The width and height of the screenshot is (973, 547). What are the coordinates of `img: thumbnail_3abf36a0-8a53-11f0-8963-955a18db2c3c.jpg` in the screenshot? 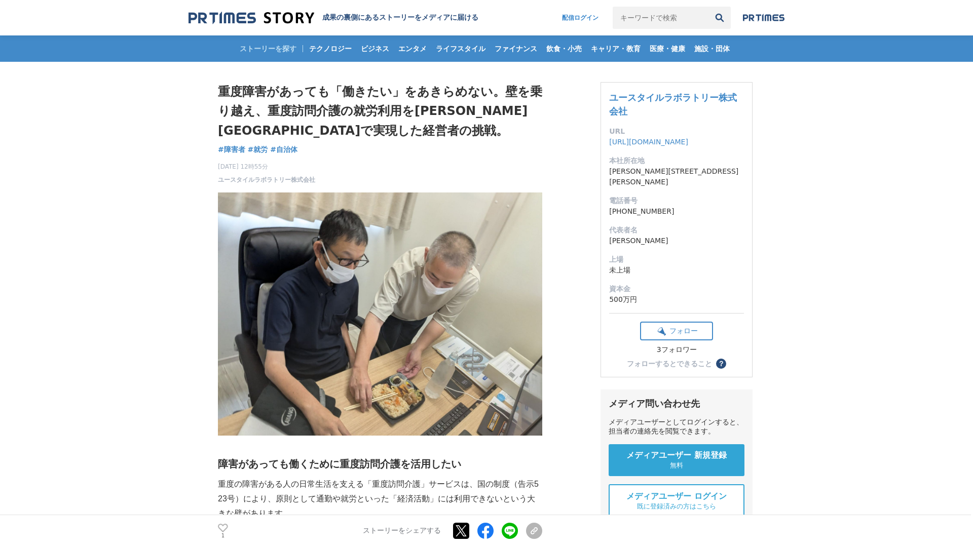 It's located at (380, 314).